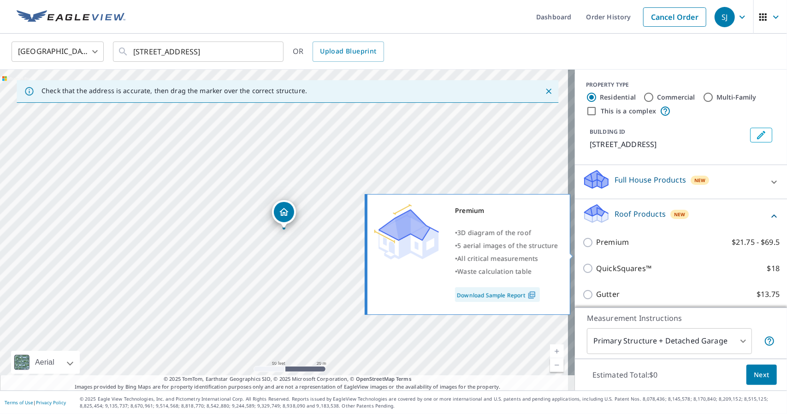 This screenshot has height=414, width=787. What do you see at coordinates (494, 271) in the screenshot?
I see `span: Waste calculation table` at bounding box center [494, 271].